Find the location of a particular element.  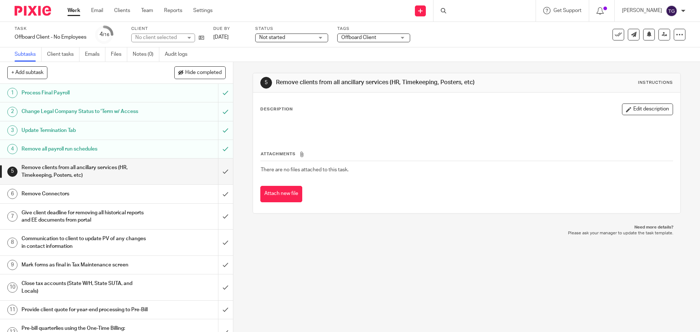

a: Subtasks is located at coordinates (28, 54).